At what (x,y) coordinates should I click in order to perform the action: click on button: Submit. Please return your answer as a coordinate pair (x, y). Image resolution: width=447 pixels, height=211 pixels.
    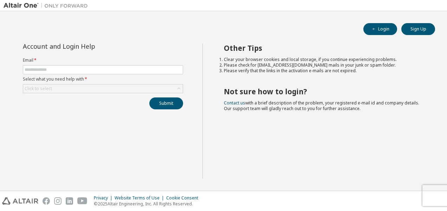
    Looking at the image, I should click on (166, 104).